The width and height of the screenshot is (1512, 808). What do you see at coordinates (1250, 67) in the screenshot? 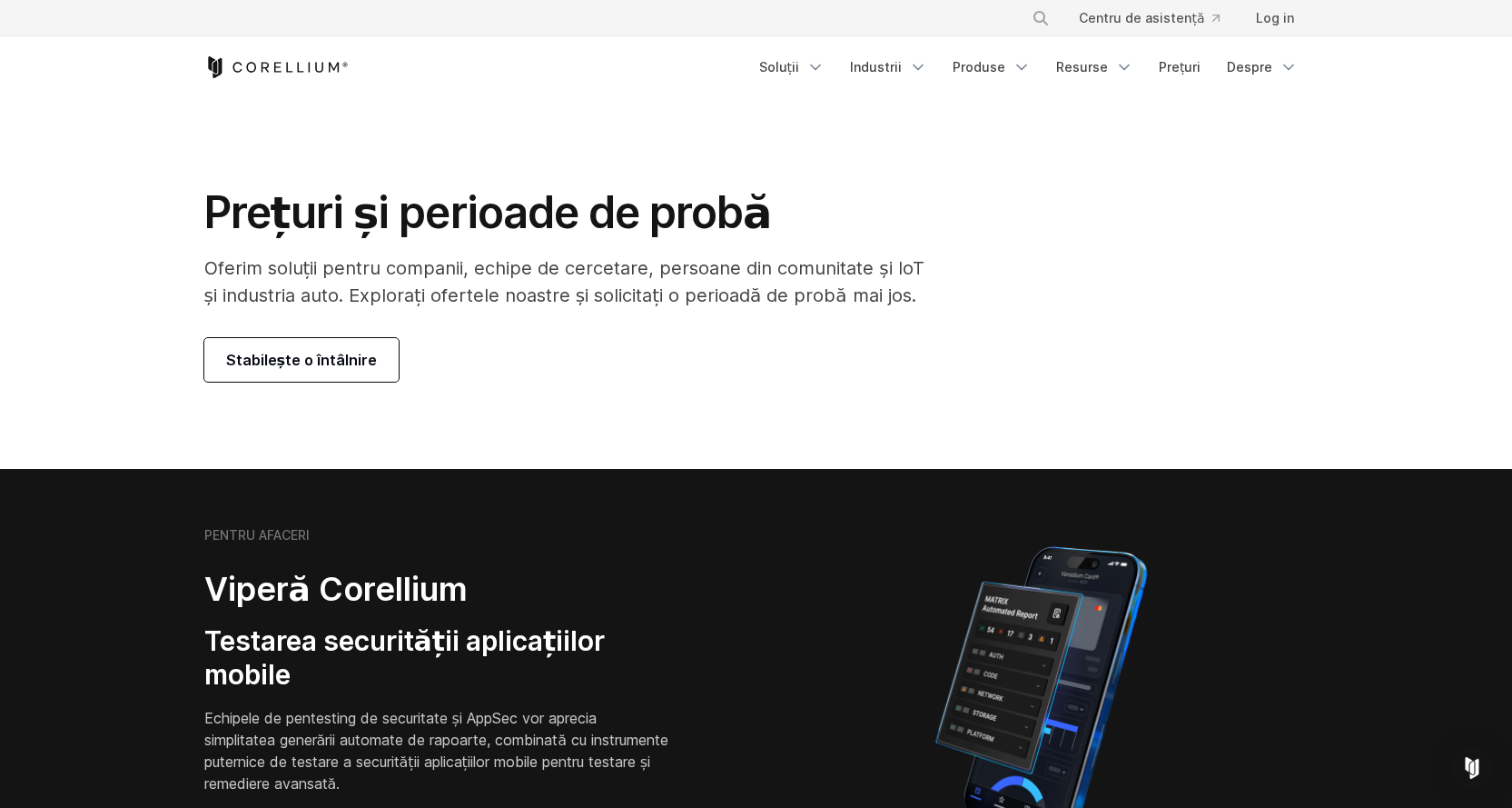
I see `font: Despre` at bounding box center [1250, 67].